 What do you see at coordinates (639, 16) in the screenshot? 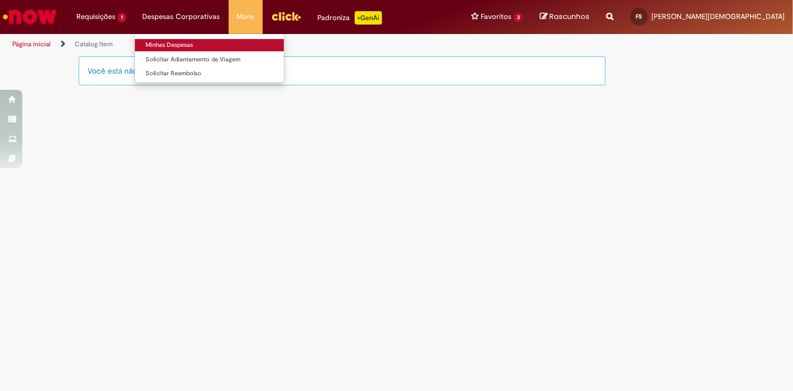
I see `span: FS` at bounding box center [639, 16].